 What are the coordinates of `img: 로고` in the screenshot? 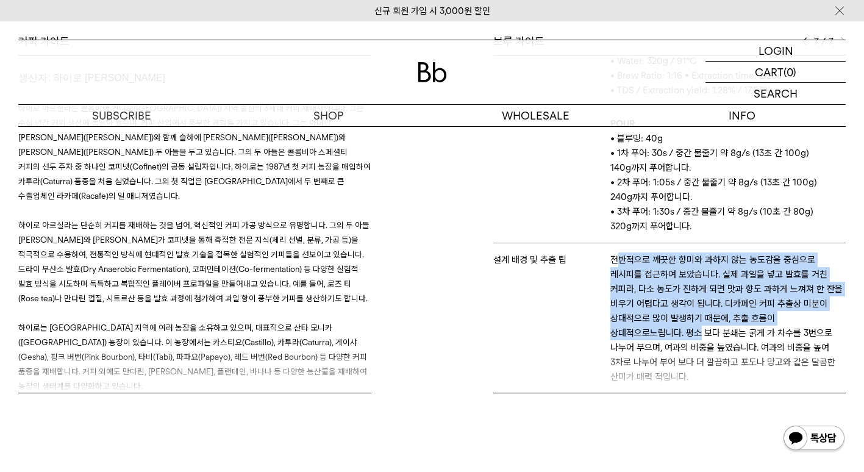 It's located at (432, 72).